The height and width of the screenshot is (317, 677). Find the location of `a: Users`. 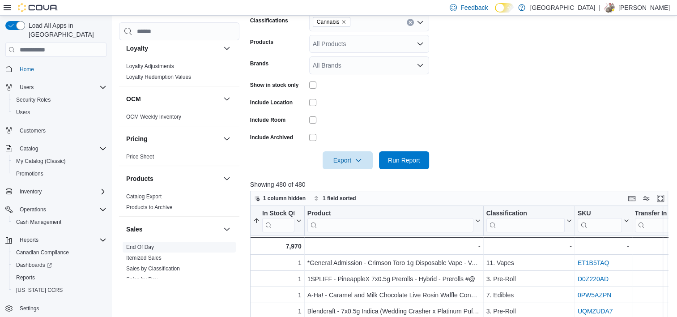

a: Users is located at coordinates (23, 112).